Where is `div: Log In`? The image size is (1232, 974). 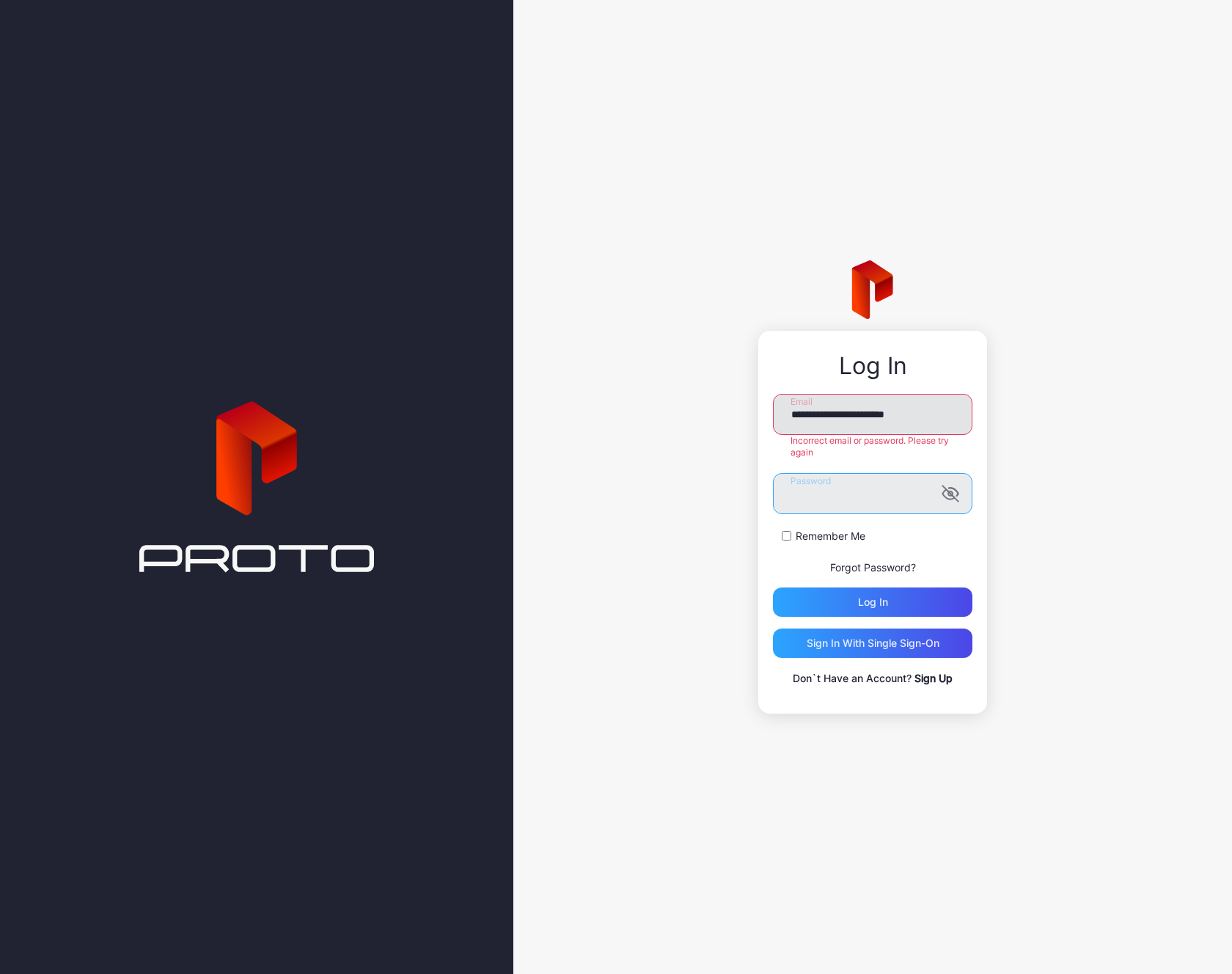 div: Log In is located at coordinates (873, 366).